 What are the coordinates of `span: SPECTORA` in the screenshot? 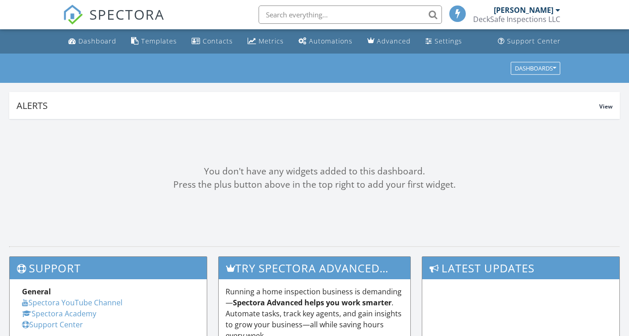 It's located at (127, 14).